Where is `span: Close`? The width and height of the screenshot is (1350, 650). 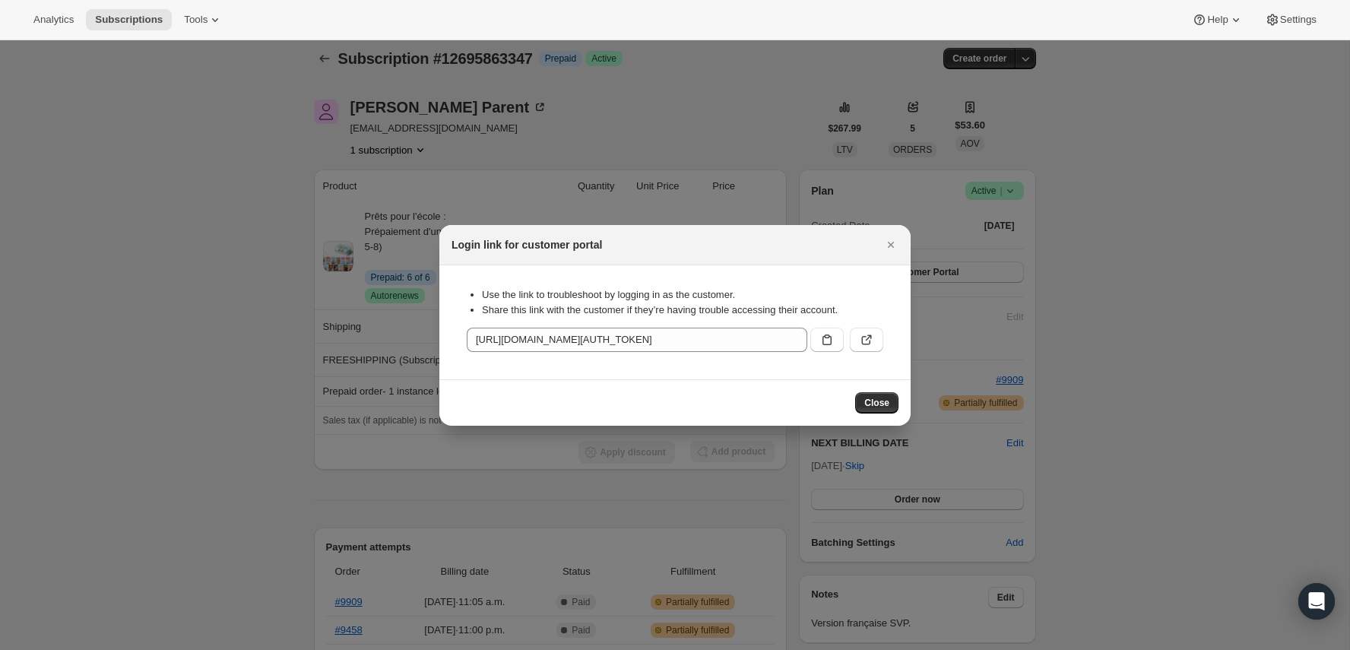
span: Close is located at coordinates (876, 403).